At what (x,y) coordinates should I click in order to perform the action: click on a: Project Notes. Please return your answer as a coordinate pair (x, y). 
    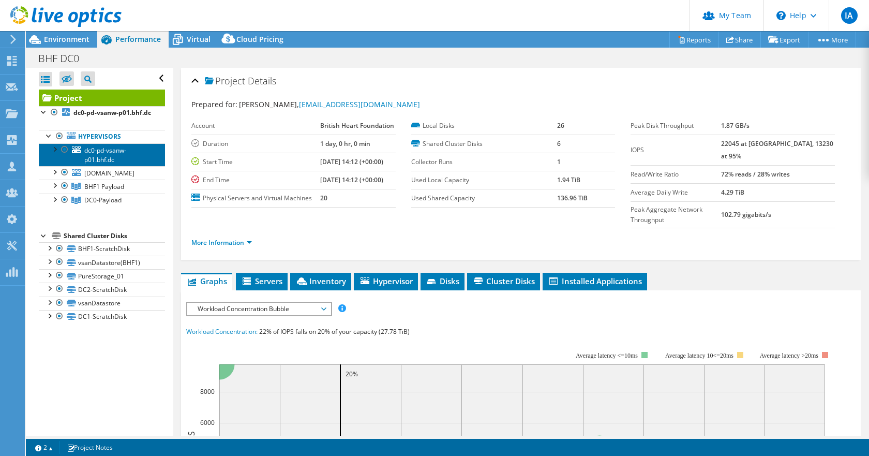
    Looking at the image, I should click on (90, 447).